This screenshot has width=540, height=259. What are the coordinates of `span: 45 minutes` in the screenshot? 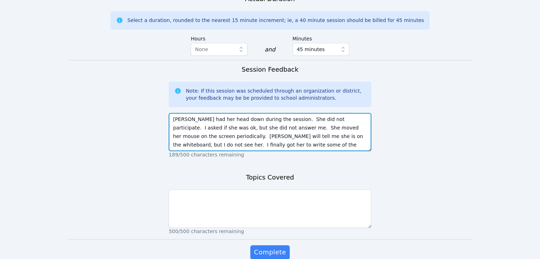 It's located at (311, 49).